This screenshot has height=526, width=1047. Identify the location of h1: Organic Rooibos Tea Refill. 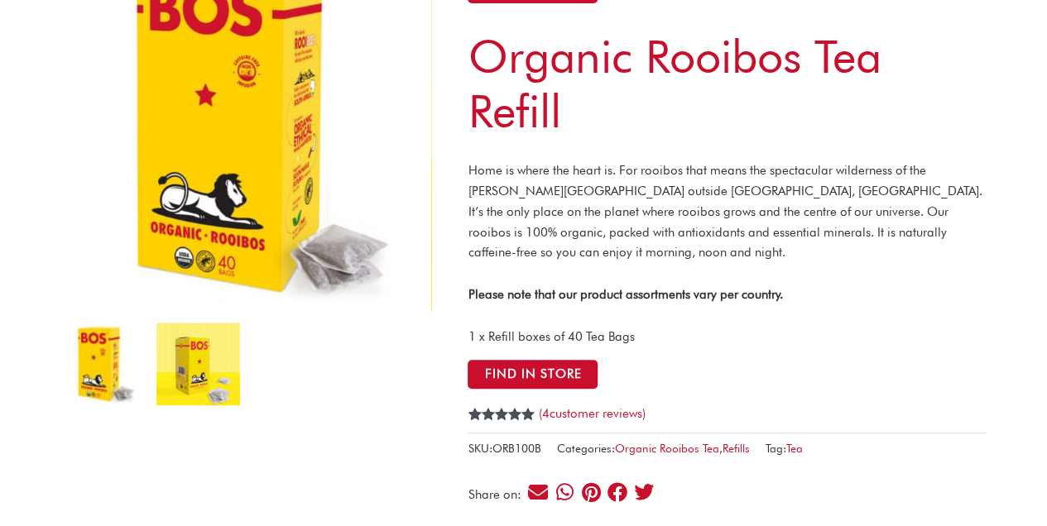
(727, 84).